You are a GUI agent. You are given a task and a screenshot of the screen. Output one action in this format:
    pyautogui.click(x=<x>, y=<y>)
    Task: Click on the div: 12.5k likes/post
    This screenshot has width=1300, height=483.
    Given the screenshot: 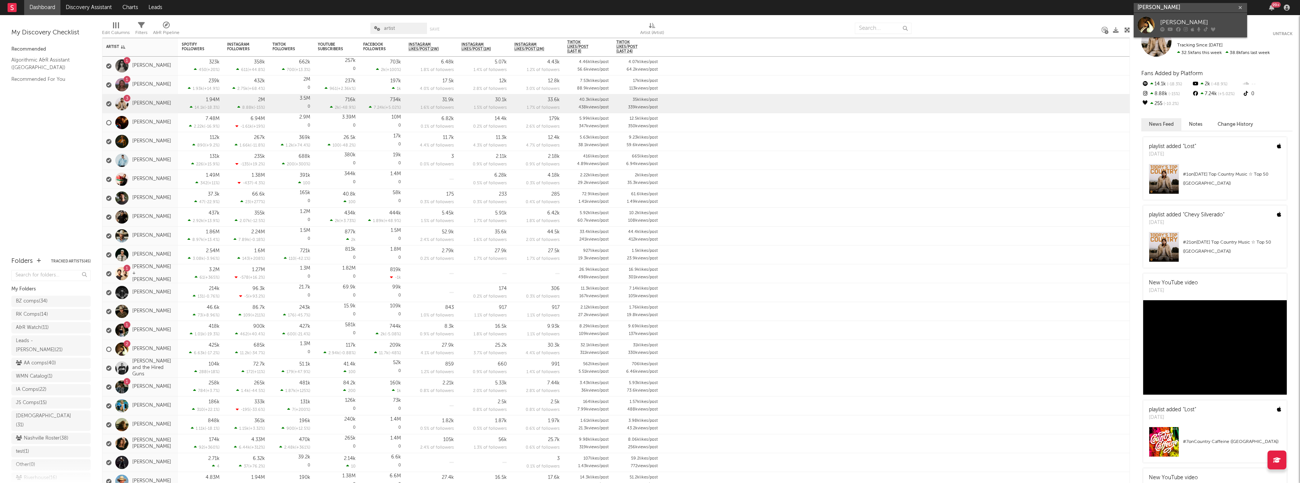 What is the action you would take?
    pyautogui.click(x=644, y=119)
    